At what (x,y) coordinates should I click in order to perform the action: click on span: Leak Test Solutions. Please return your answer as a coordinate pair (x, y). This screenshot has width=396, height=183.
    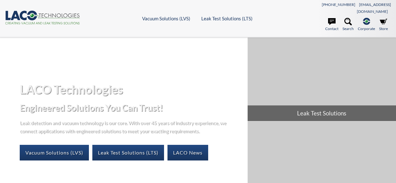
    Looking at the image, I should click on (322, 113).